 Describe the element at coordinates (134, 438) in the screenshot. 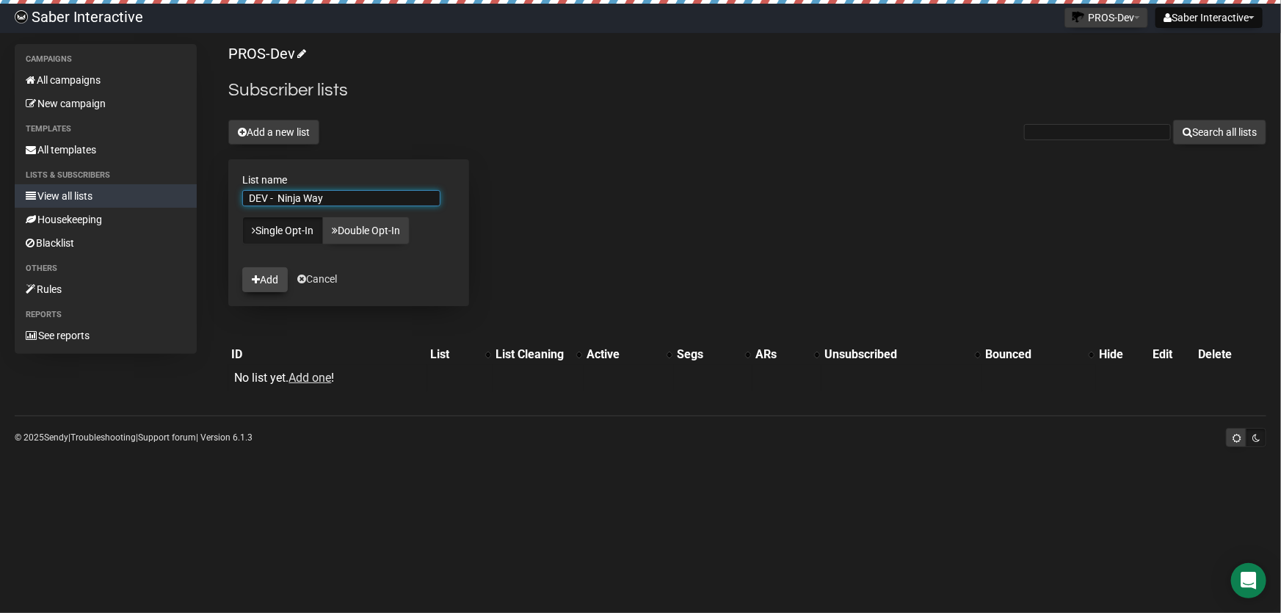

I see `p: © 2025 | | | Version 6.1.3` at that location.